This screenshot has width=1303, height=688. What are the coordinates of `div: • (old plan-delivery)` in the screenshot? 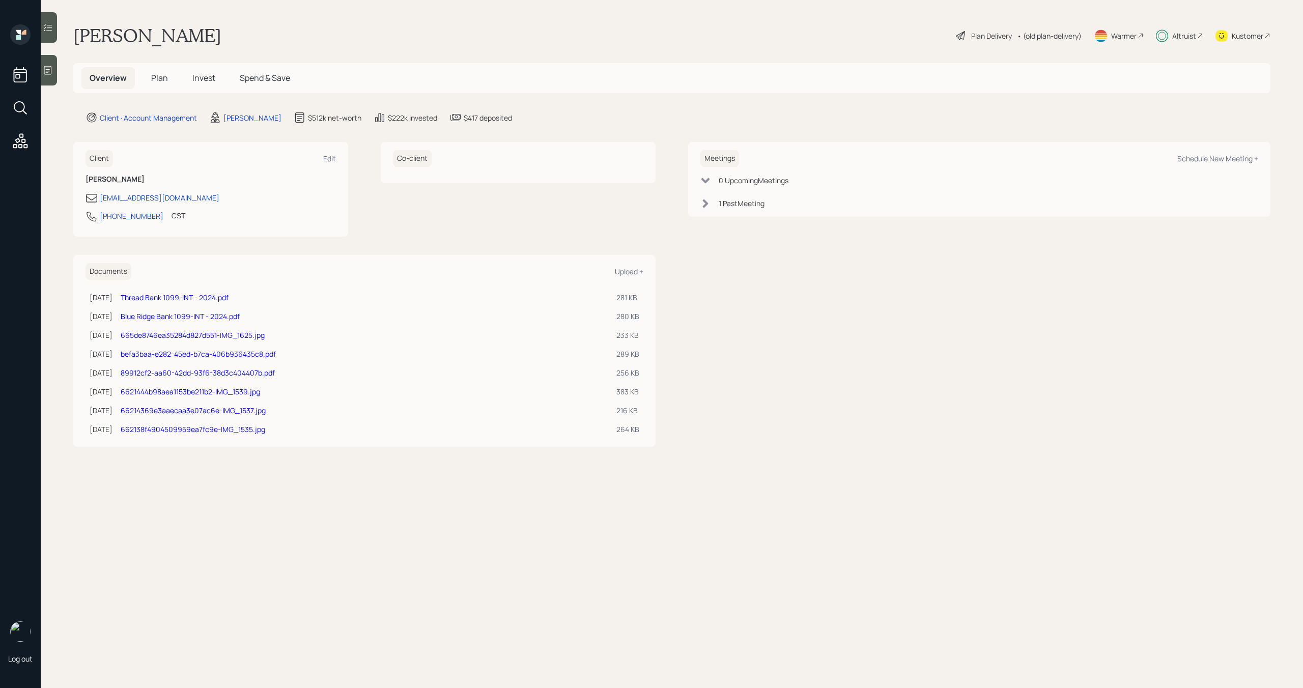 It's located at (1049, 36).